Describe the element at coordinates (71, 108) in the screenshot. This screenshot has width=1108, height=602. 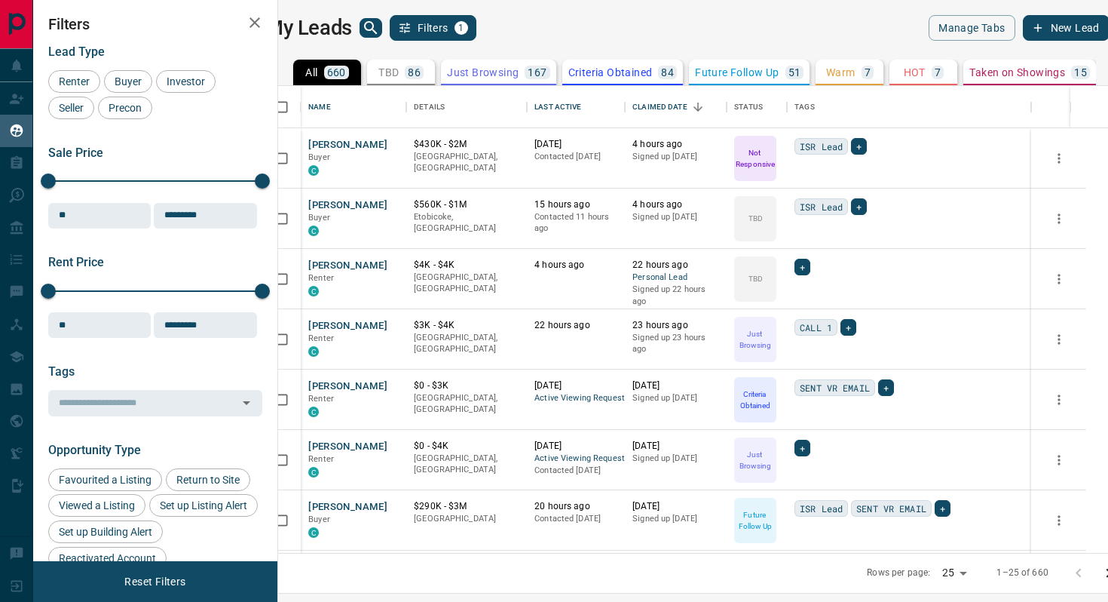
I see `span: Seller` at that location.